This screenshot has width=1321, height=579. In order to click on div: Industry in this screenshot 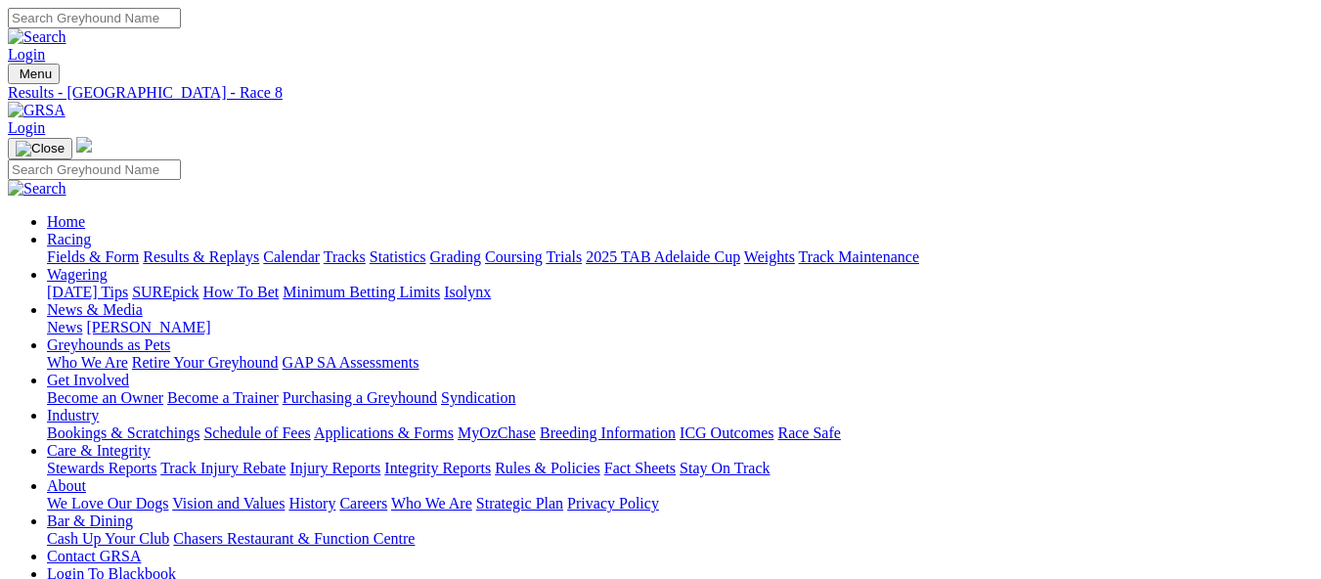, I will do `click(680, 433)`.